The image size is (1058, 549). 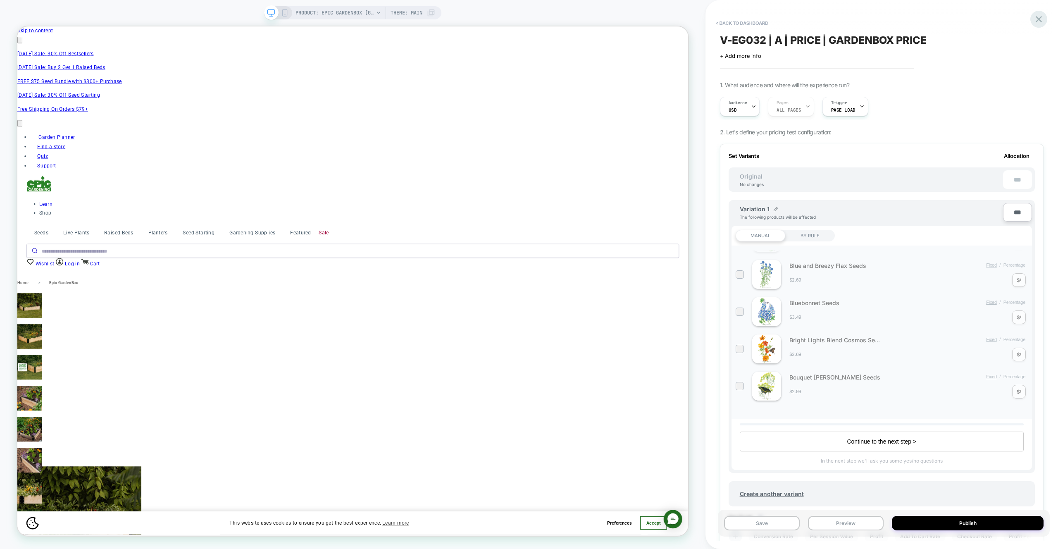 What do you see at coordinates (733, 110) in the screenshot?
I see `span: USD` at bounding box center [733, 110].